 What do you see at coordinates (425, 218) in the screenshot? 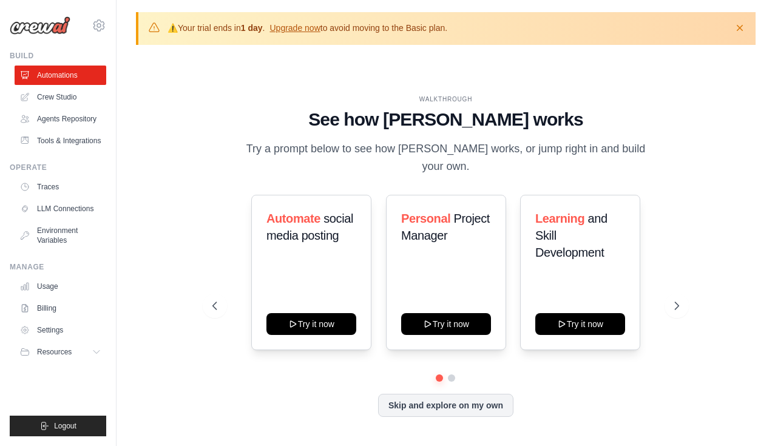
I see `span: Personal` at bounding box center [425, 218].